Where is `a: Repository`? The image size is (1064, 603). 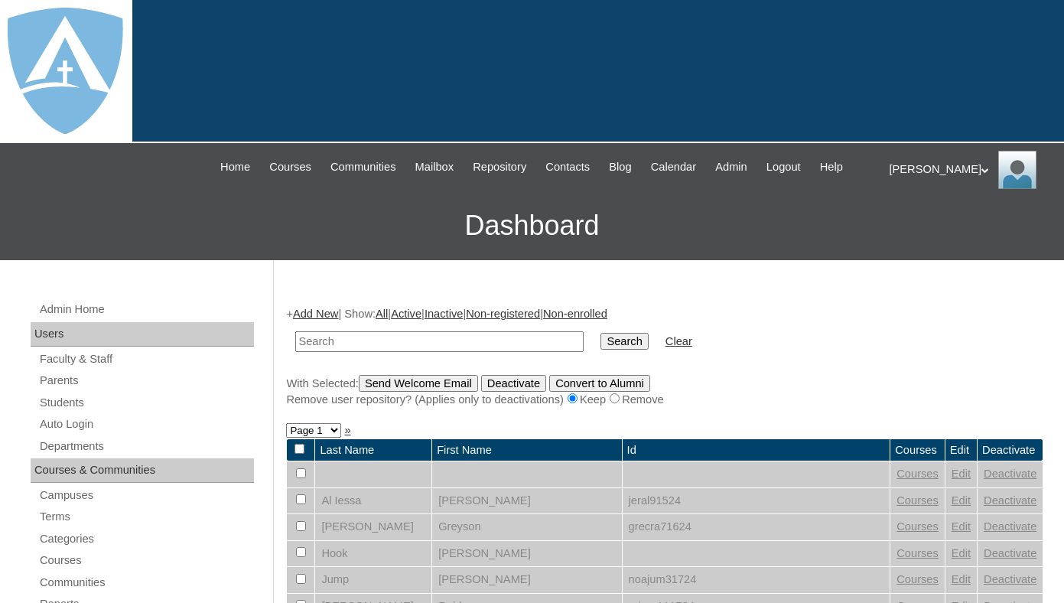
a: Repository is located at coordinates (500, 167).